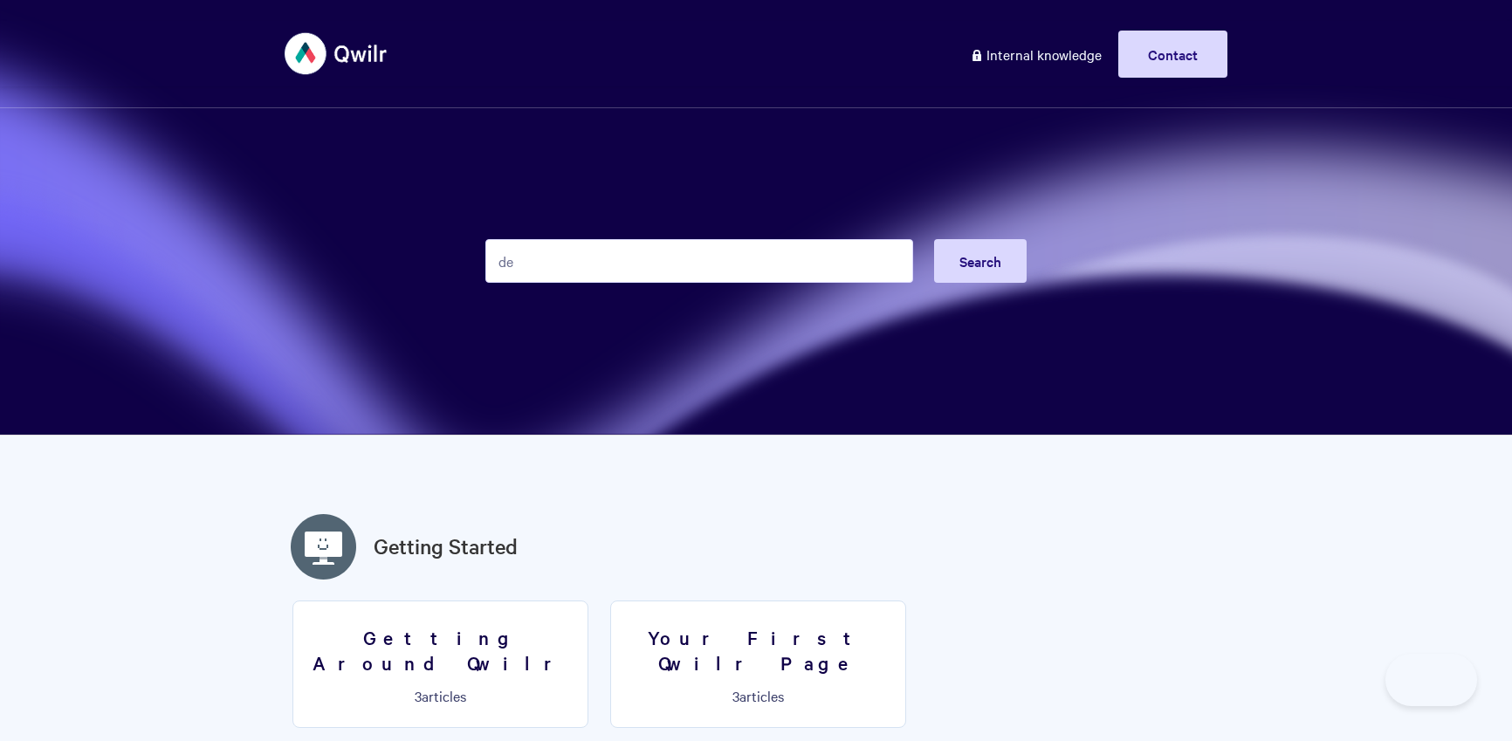 This screenshot has height=741, width=1512. What do you see at coordinates (440, 650) in the screenshot?
I see `h3: Getting Around Qwilr` at bounding box center [440, 650].